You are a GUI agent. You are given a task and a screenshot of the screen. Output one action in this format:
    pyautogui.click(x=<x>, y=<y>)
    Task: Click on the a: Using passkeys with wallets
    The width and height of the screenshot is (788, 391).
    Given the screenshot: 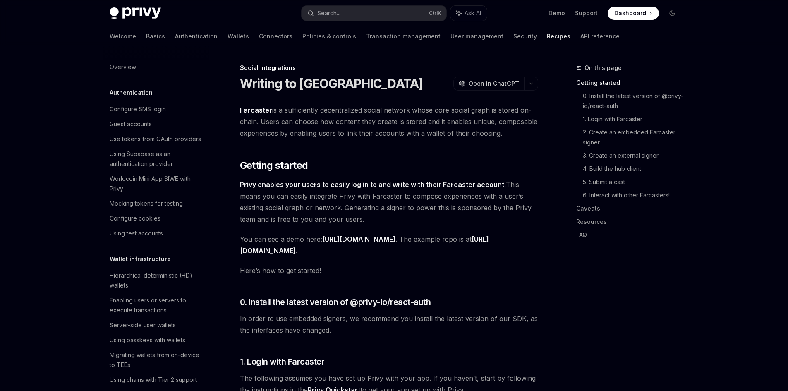 What is the action you would take?
    pyautogui.click(x=156, y=340)
    